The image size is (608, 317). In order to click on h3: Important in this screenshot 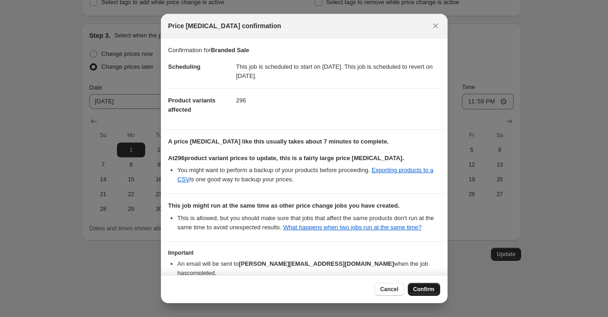, I will do `click(304, 253)`.